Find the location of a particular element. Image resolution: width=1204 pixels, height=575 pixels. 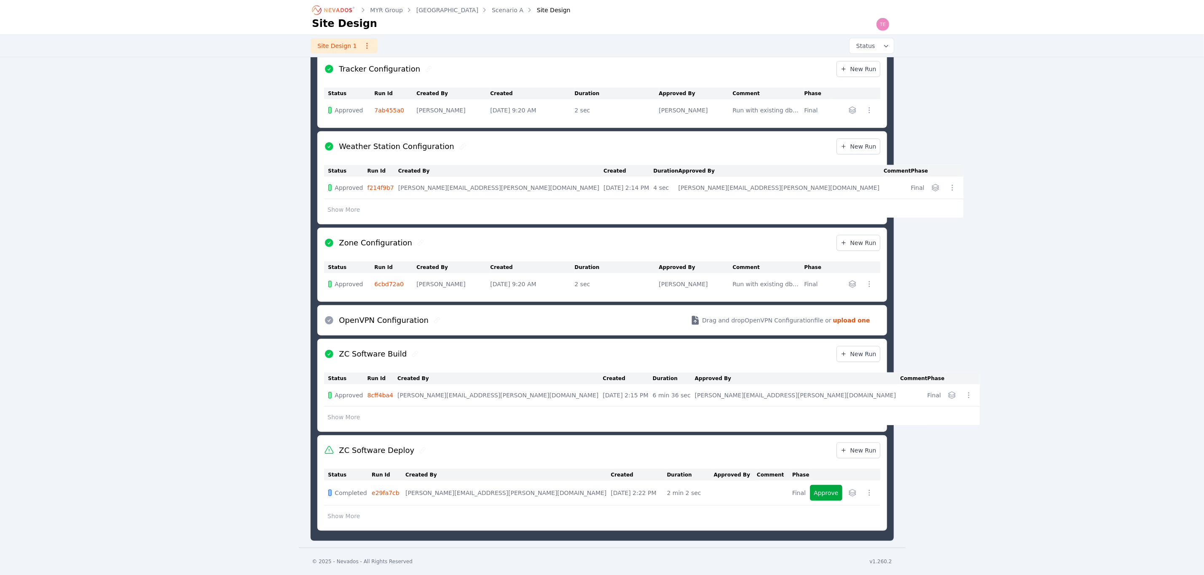

button: Drag and dropOpenVPN Configurationfile or upload one is located at coordinates (780, 321).